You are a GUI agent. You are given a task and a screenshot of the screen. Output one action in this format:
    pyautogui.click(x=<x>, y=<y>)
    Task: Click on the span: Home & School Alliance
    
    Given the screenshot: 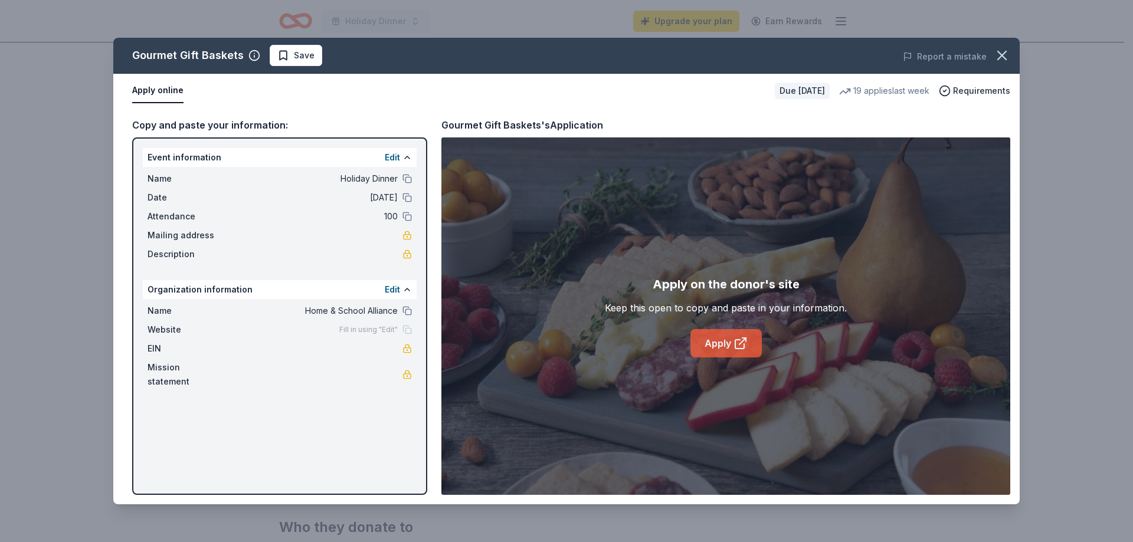 What is the action you would take?
    pyautogui.click(x=312, y=311)
    